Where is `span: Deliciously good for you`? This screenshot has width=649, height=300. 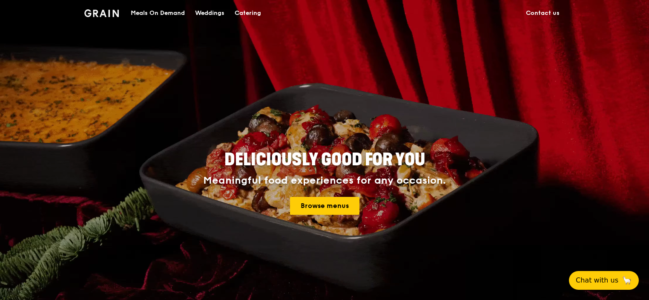
span: Deliciously good for you is located at coordinates (325, 160).